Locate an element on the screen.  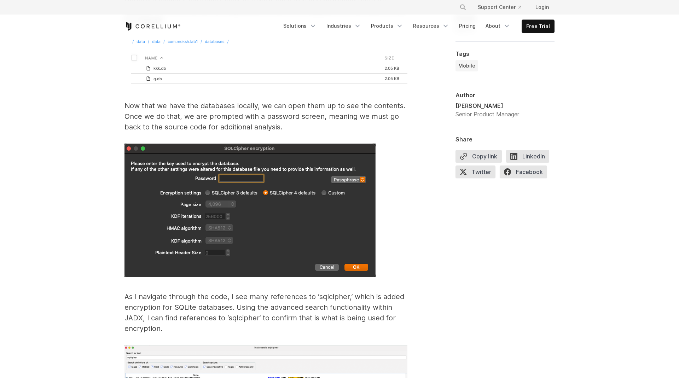
span: Twitter is located at coordinates (475, 172).